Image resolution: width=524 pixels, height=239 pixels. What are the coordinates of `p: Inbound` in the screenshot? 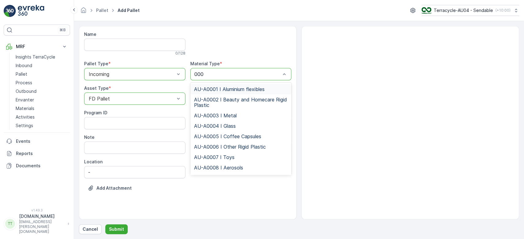 It's located at (24, 66).